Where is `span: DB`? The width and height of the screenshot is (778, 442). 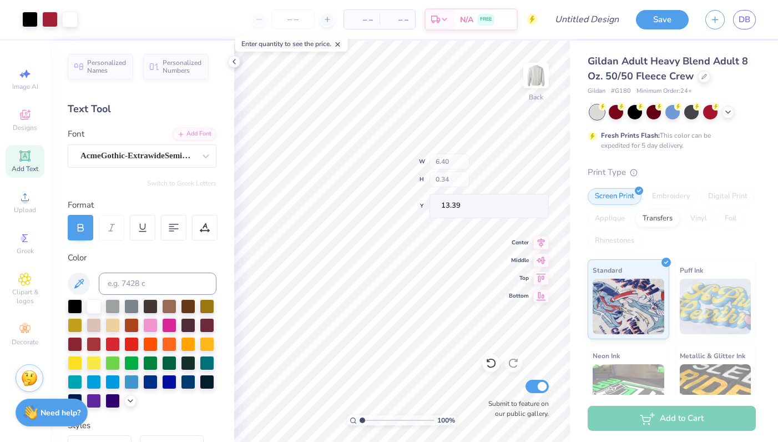
span: DB is located at coordinates (745, 19).